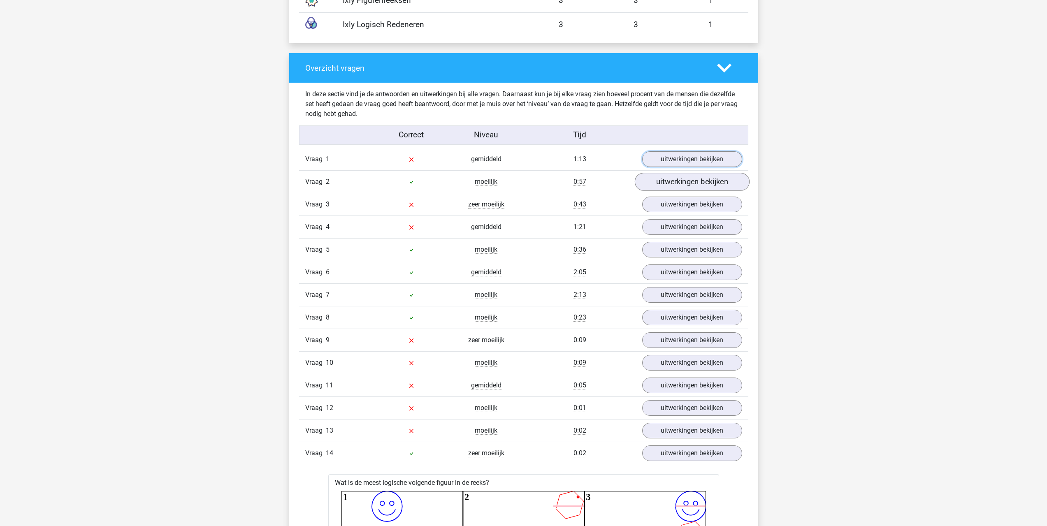  Describe the element at coordinates (430, 25) in the screenshot. I see `div: Ixly Logisch Redeneren` at that location.